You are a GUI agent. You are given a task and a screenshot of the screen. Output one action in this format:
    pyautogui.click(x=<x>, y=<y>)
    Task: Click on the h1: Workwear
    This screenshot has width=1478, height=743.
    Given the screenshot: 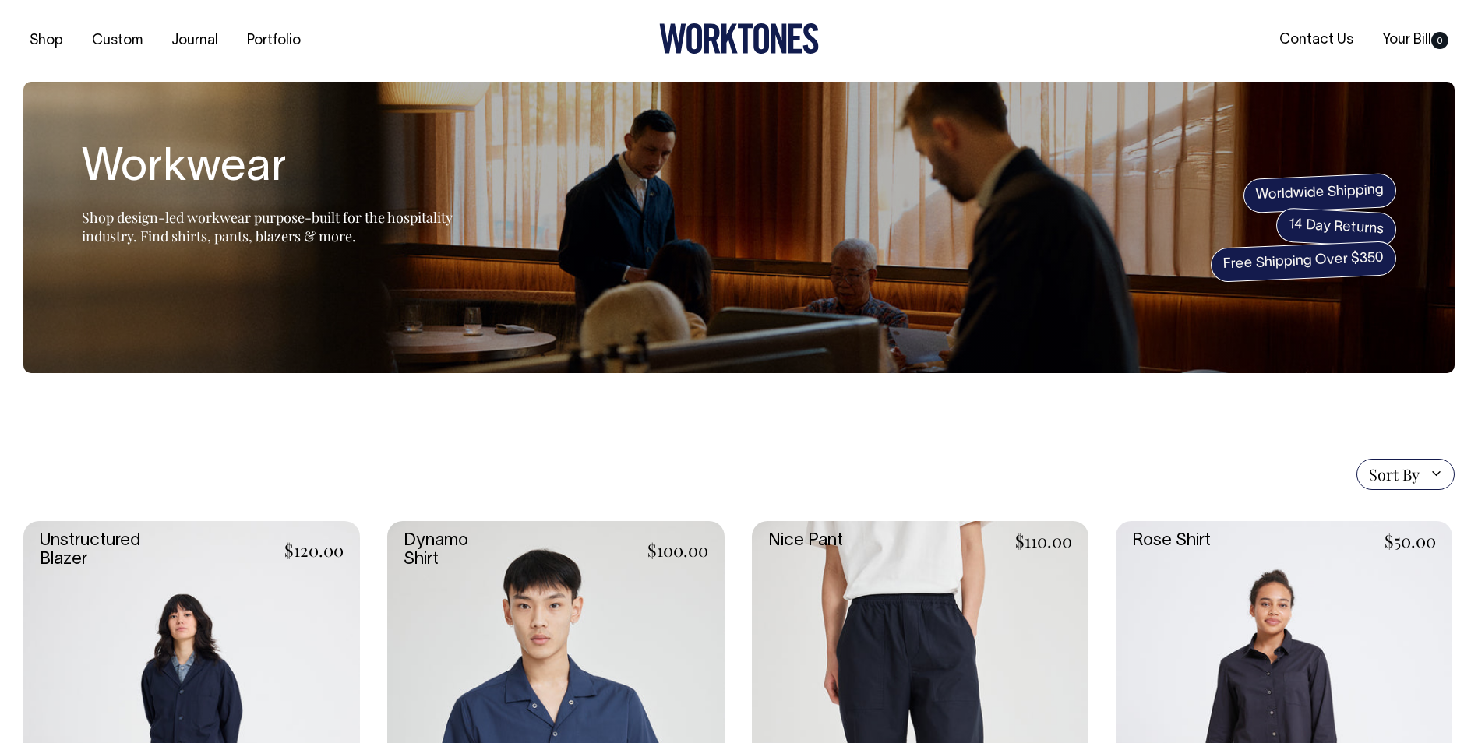 What is the action you would take?
    pyautogui.click(x=277, y=169)
    